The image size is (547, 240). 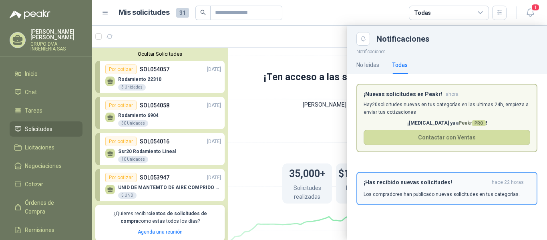 What do you see at coordinates (472, 123) in the screenshot?
I see `span: Peakr` at bounding box center [472, 123].